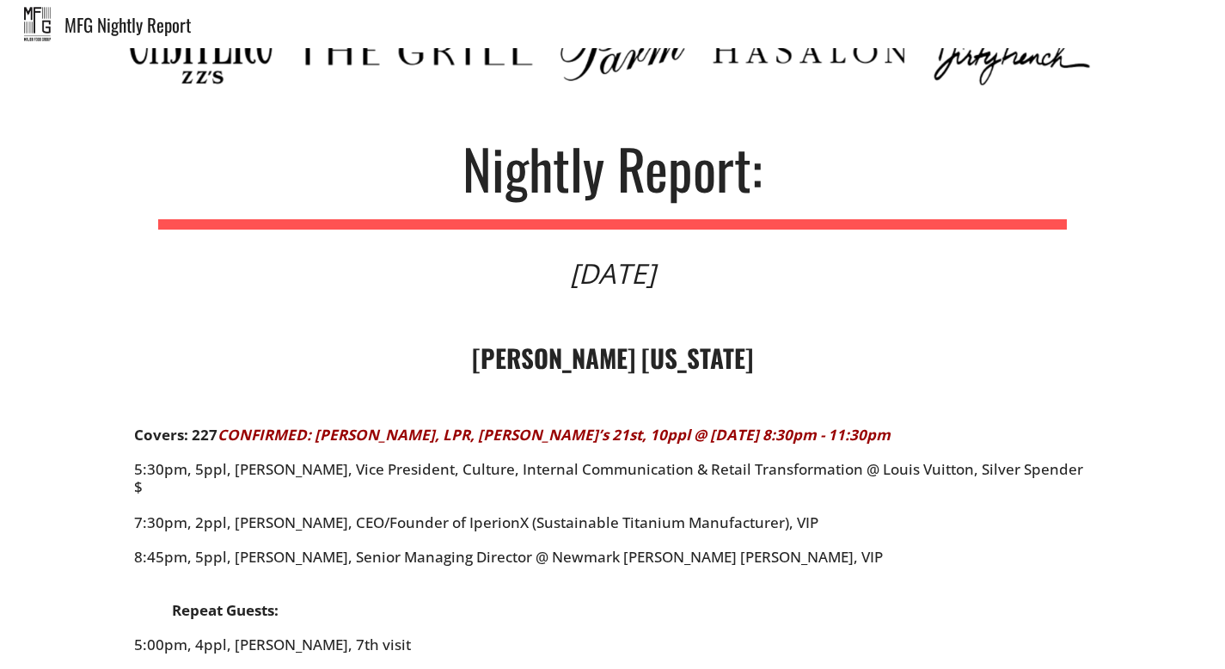 The height and width of the screenshot is (669, 1225). I want to click on strong: Covers: 227, so click(175, 434).